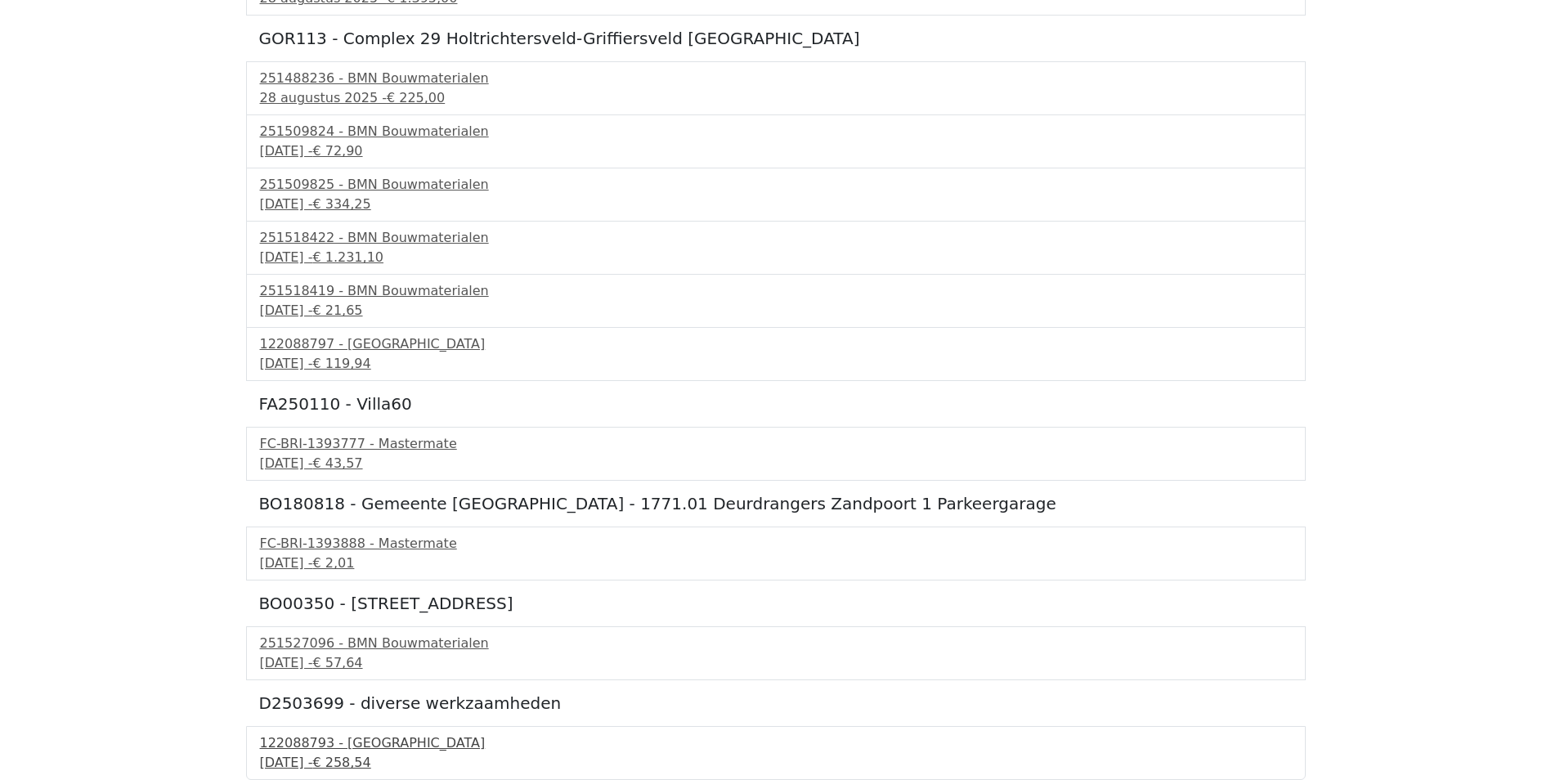  Describe the element at coordinates (341, 204) in the screenshot. I see `span: € 334,25` at that location.